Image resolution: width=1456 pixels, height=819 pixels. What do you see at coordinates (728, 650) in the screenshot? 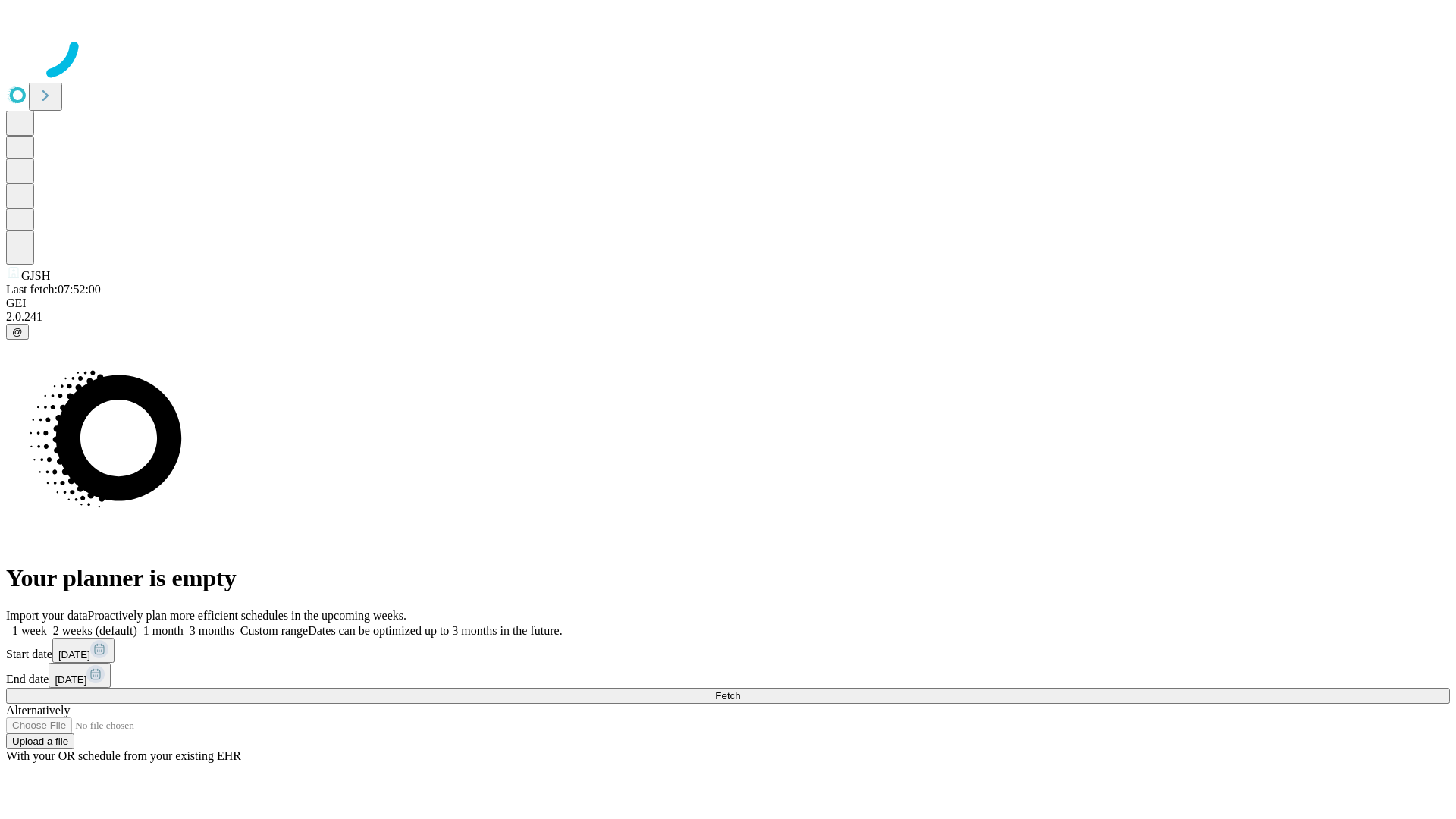
I see `div: Start date` at bounding box center [728, 650].